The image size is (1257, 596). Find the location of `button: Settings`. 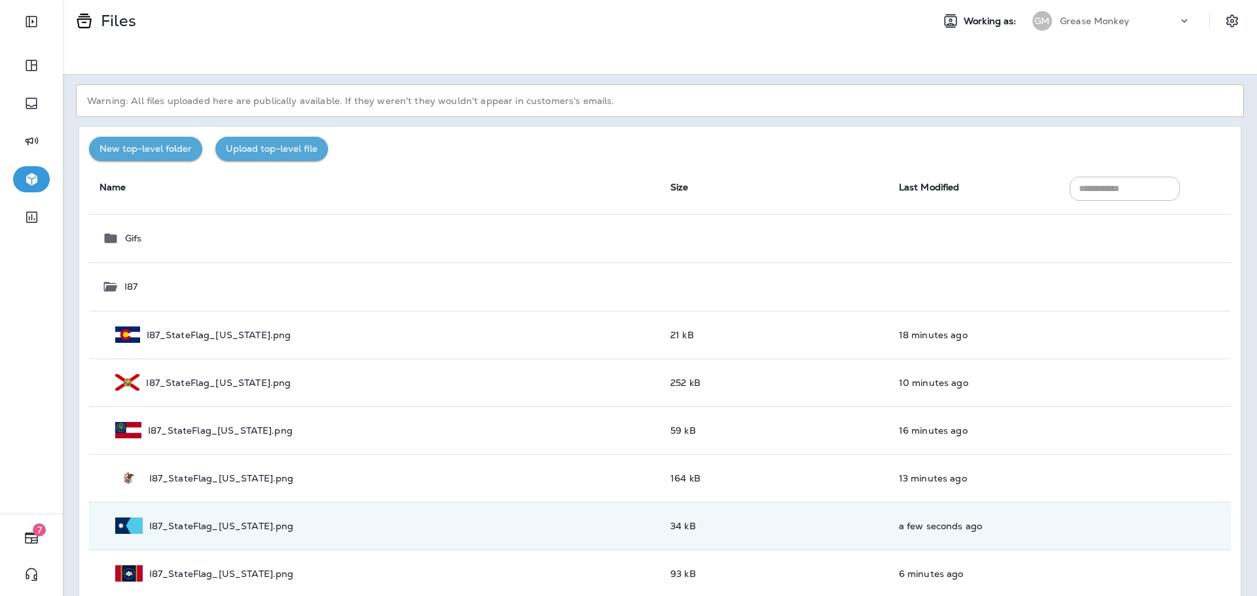

button: Settings is located at coordinates (1232, 21).